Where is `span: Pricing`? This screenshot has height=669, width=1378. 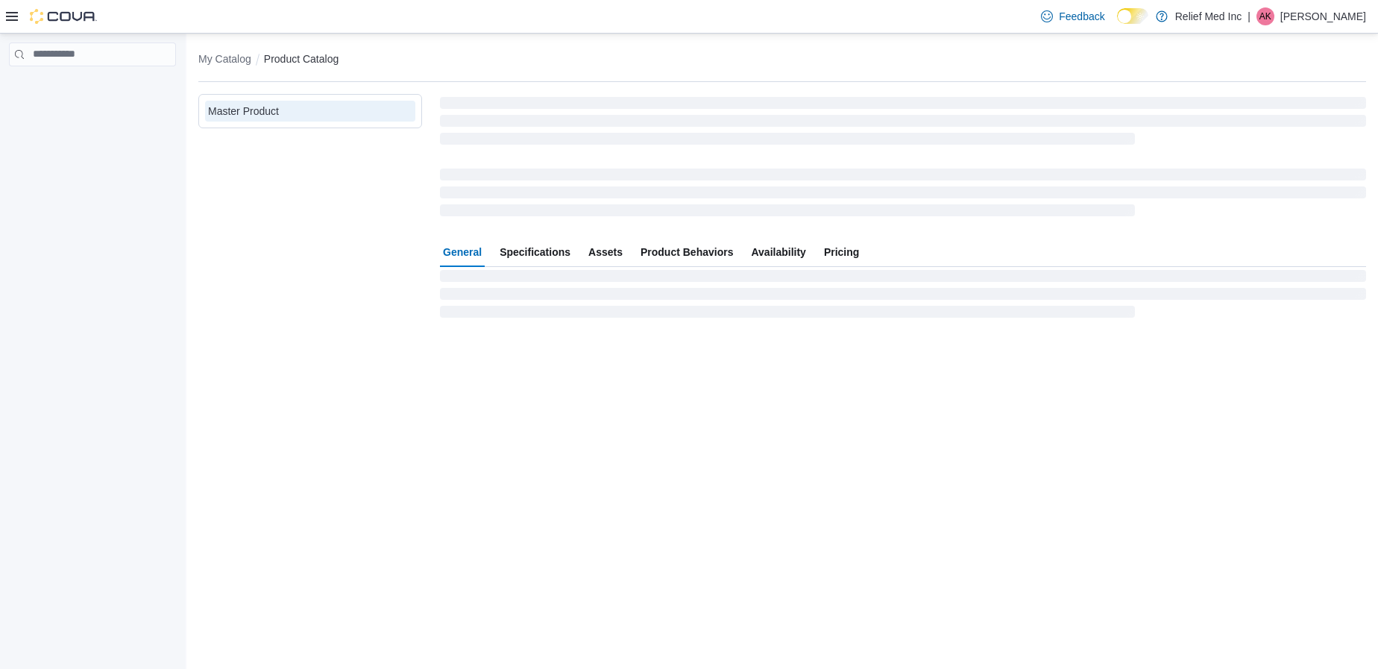
span: Pricing is located at coordinates (841, 252).